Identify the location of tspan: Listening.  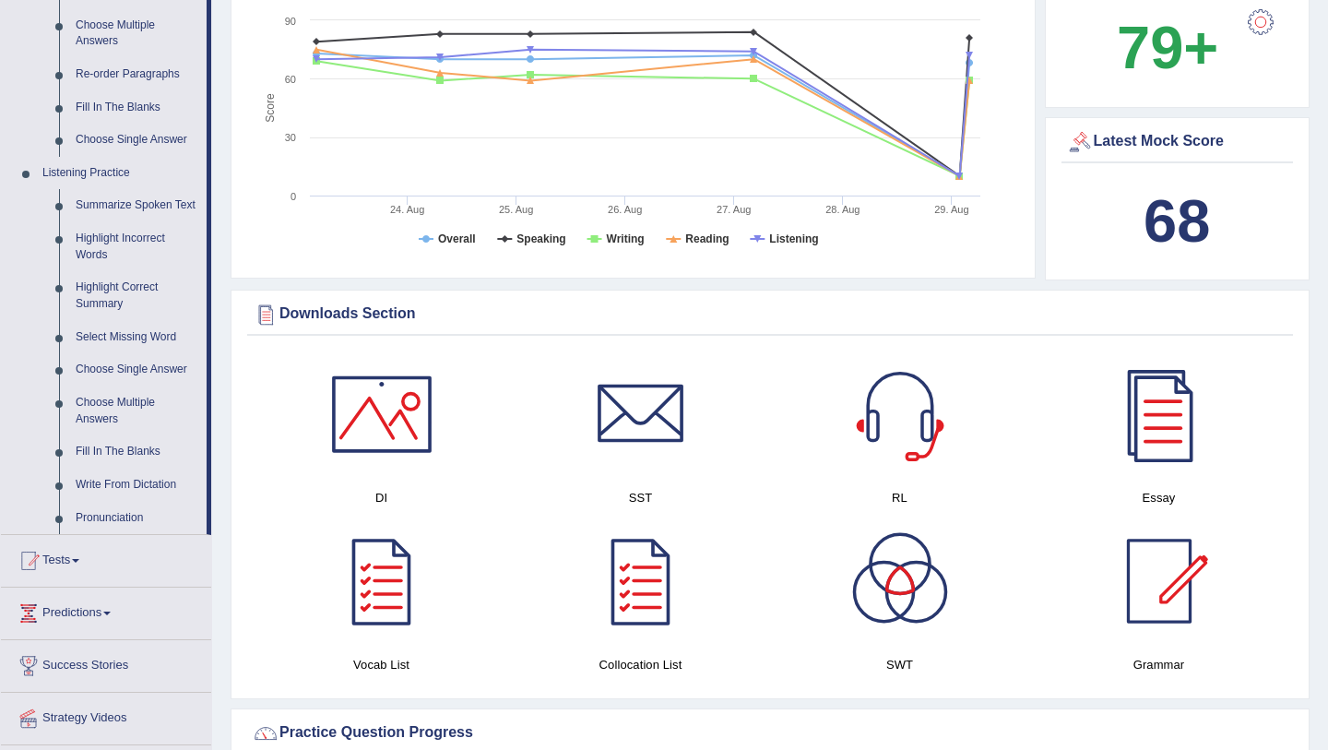
(793, 239).